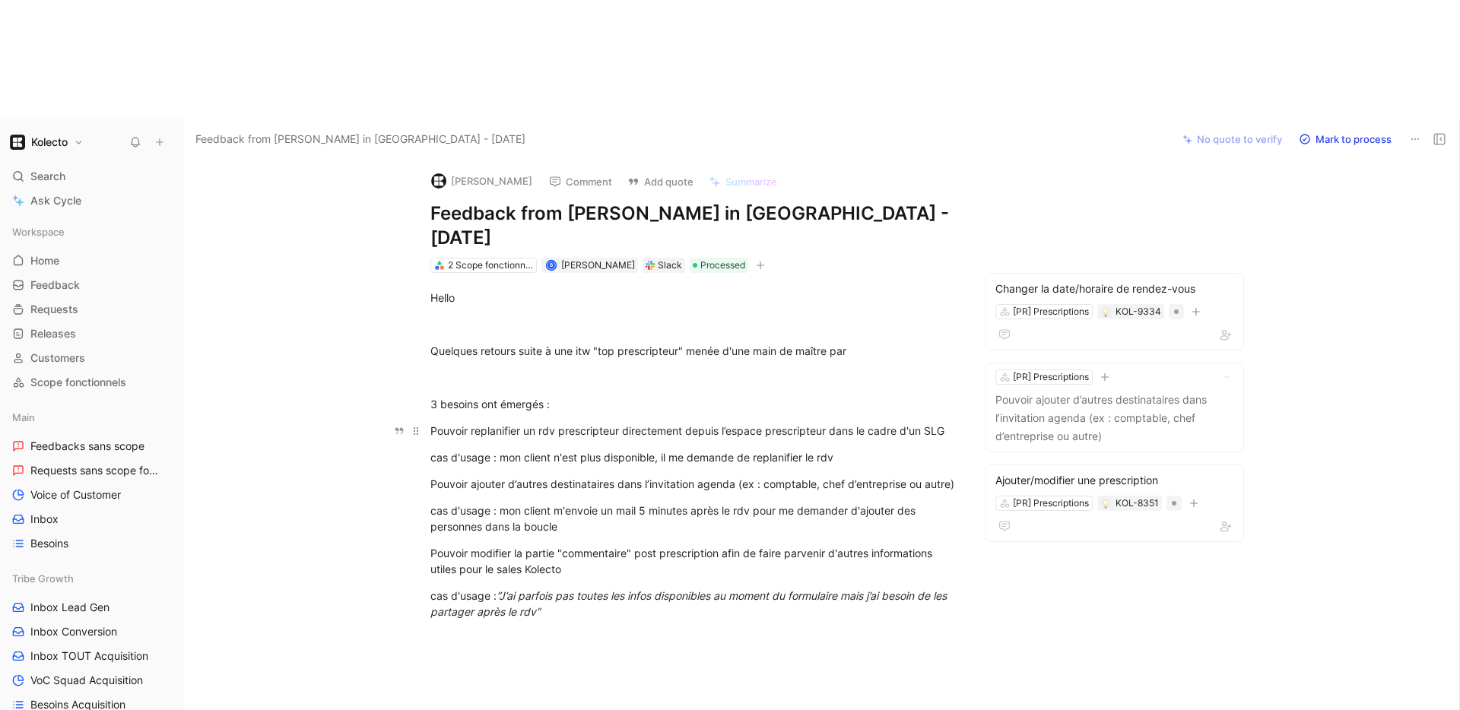 This screenshot has height=710, width=1460. What do you see at coordinates (690, 604) in the screenshot?
I see `em: “J’ai parfois pas toutes les infos disponibles au moment du formulaire mais j’ai besoin de les pa...` at bounding box center [690, 604].